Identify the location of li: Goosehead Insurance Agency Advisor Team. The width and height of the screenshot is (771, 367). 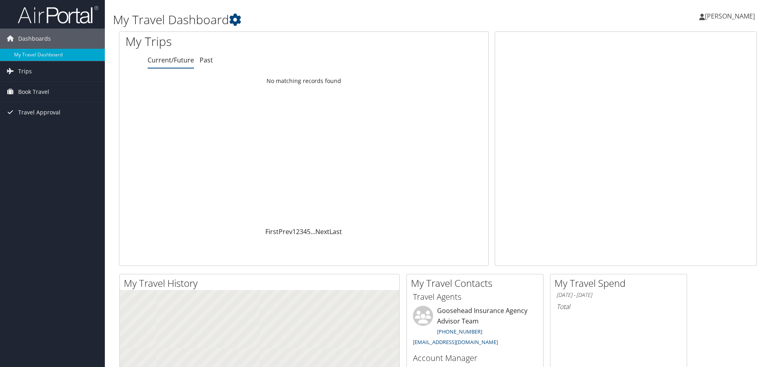
(475, 328).